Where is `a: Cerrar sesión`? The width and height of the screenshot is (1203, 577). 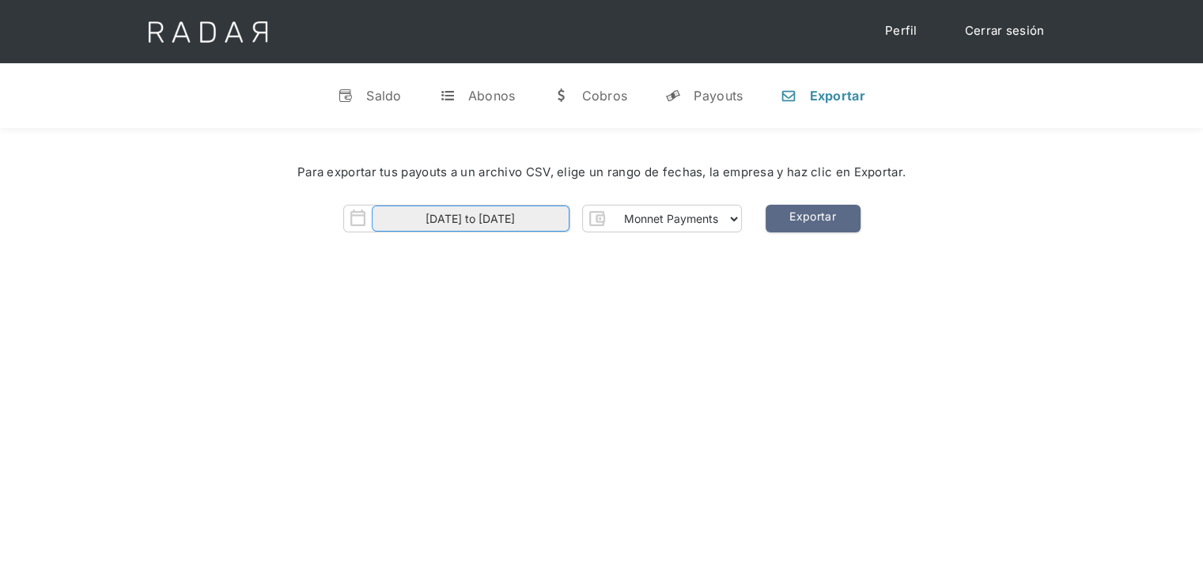
a: Cerrar sesión is located at coordinates (1005, 31).